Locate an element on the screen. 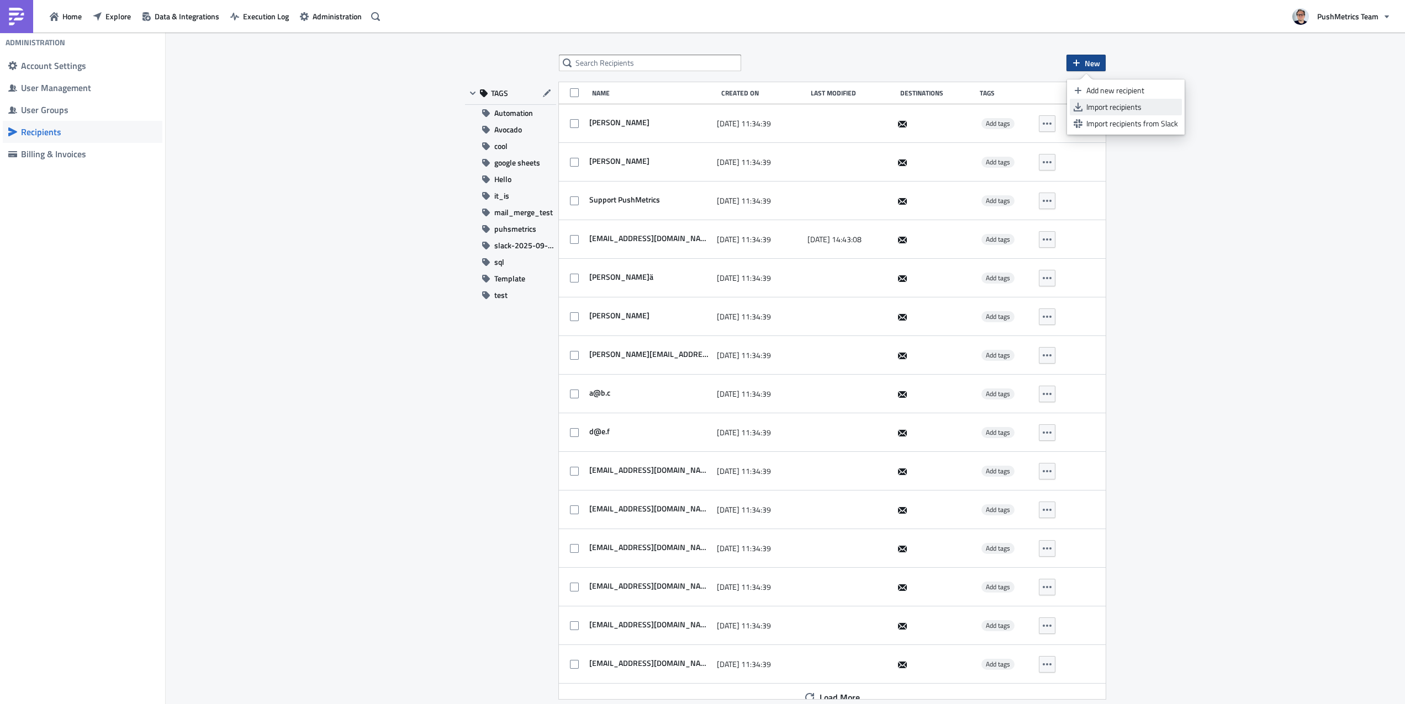  button: google sheets is located at coordinates (510, 163).